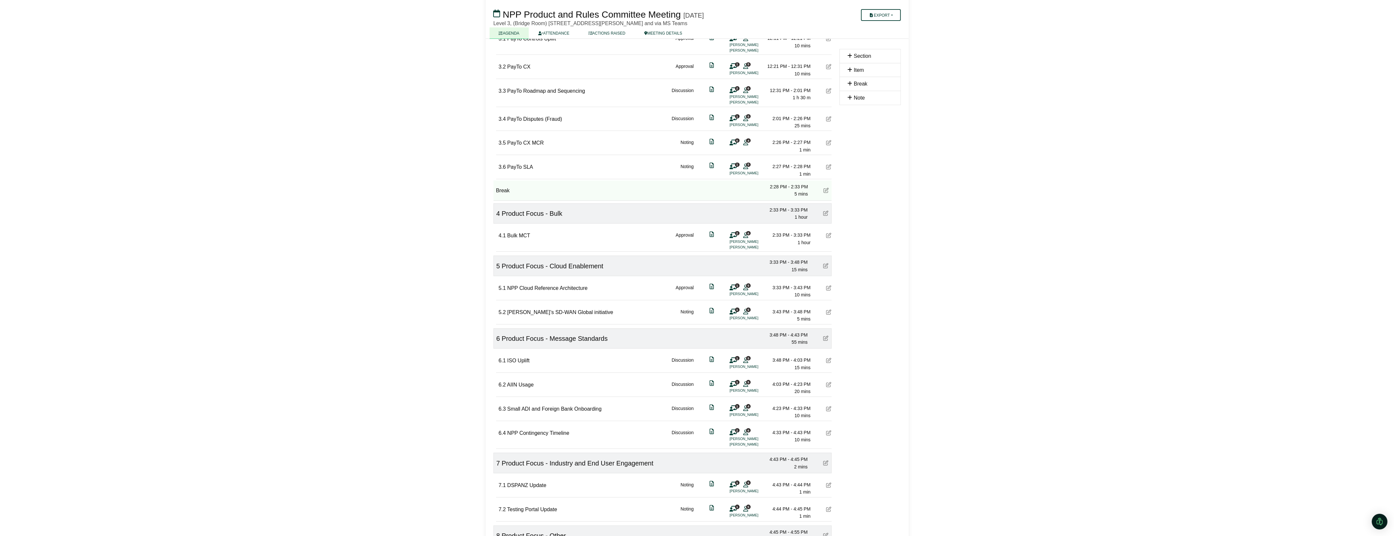 This screenshot has height=536, width=1394. What do you see at coordinates (788, 142) in the screenshot?
I see `div: 2:26 PM - 2:27 PM` at bounding box center [788, 142].